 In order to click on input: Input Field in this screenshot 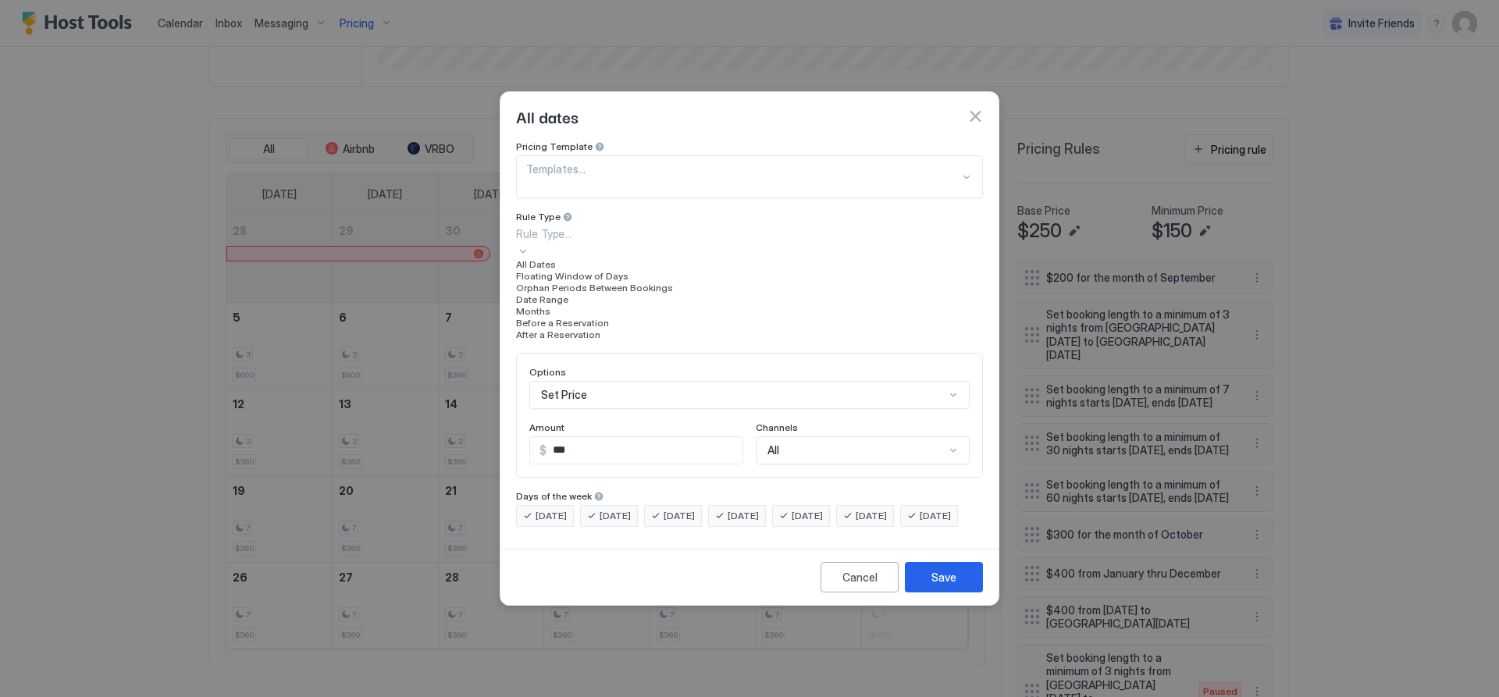, I will do `click(644, 450)`.